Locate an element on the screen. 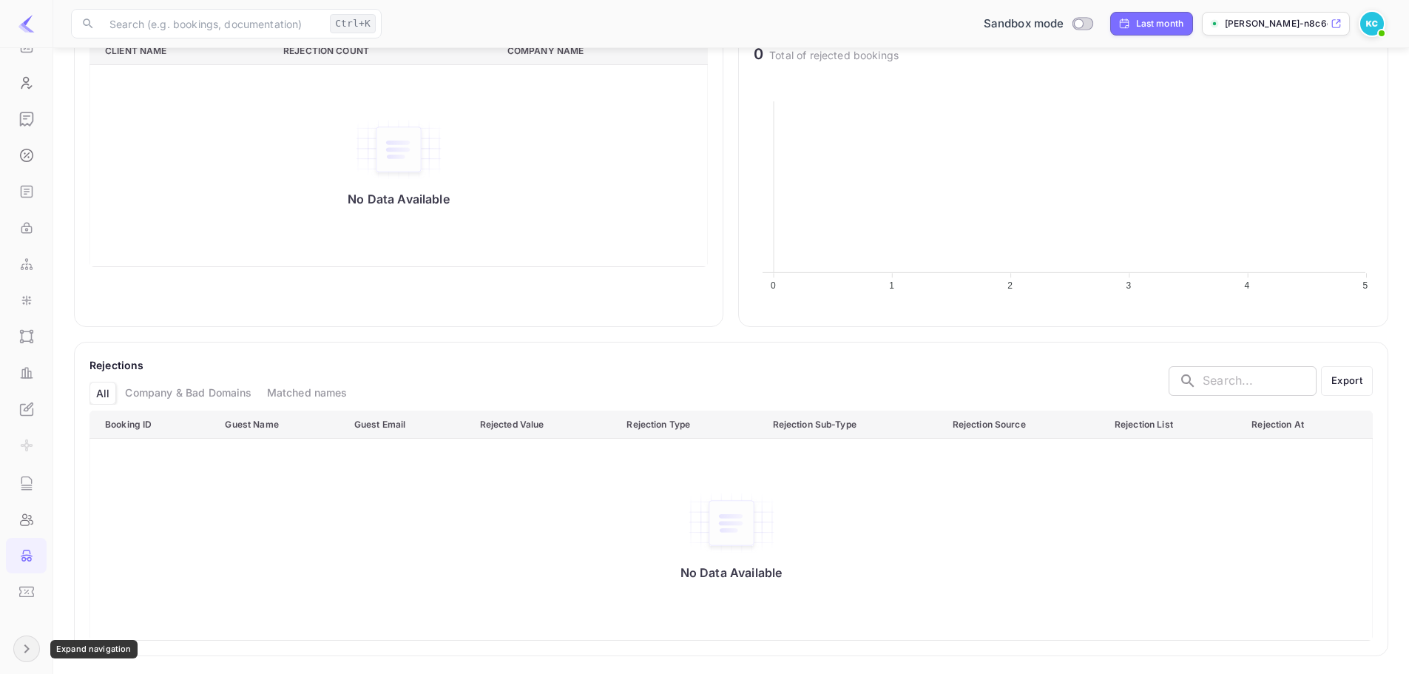 Image resolution: width=1409 pixels, height=674 pixels. th: Client name is located at coordinates (180, 50).